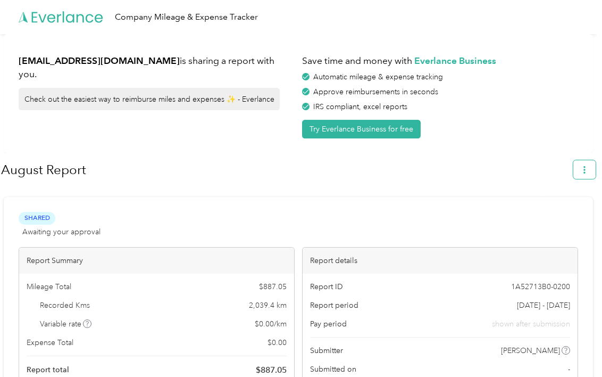 Image resolution: width=602 pixels, height=377 pixels. What do you see at coordinates (186, 17) in the screenshot?
I see `div: Company Mileage & Expense Tracker` at bounding box center [186, 17].